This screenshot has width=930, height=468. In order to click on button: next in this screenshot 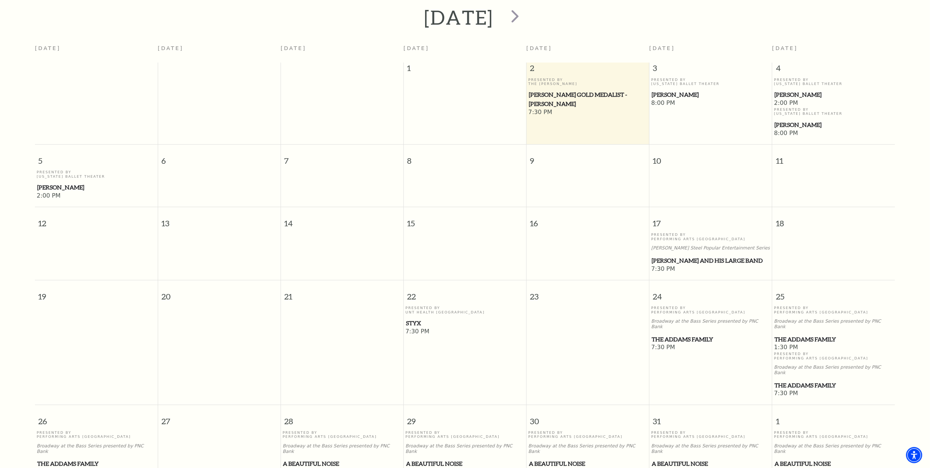, I will do `click(514, 17)`.